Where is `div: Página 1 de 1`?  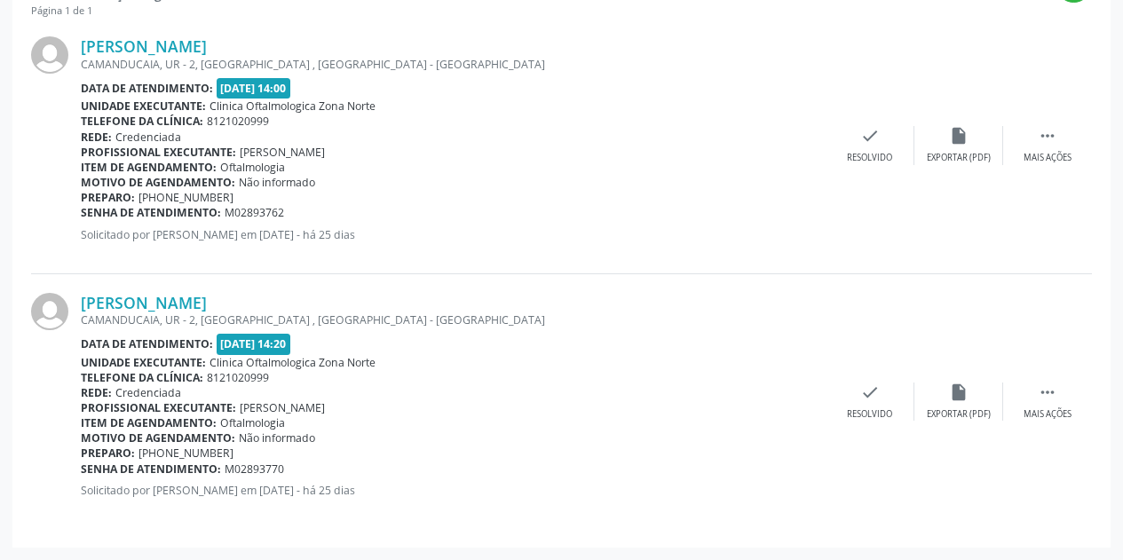
div: Página 1 de 1 is located at coordinates (122, 11).